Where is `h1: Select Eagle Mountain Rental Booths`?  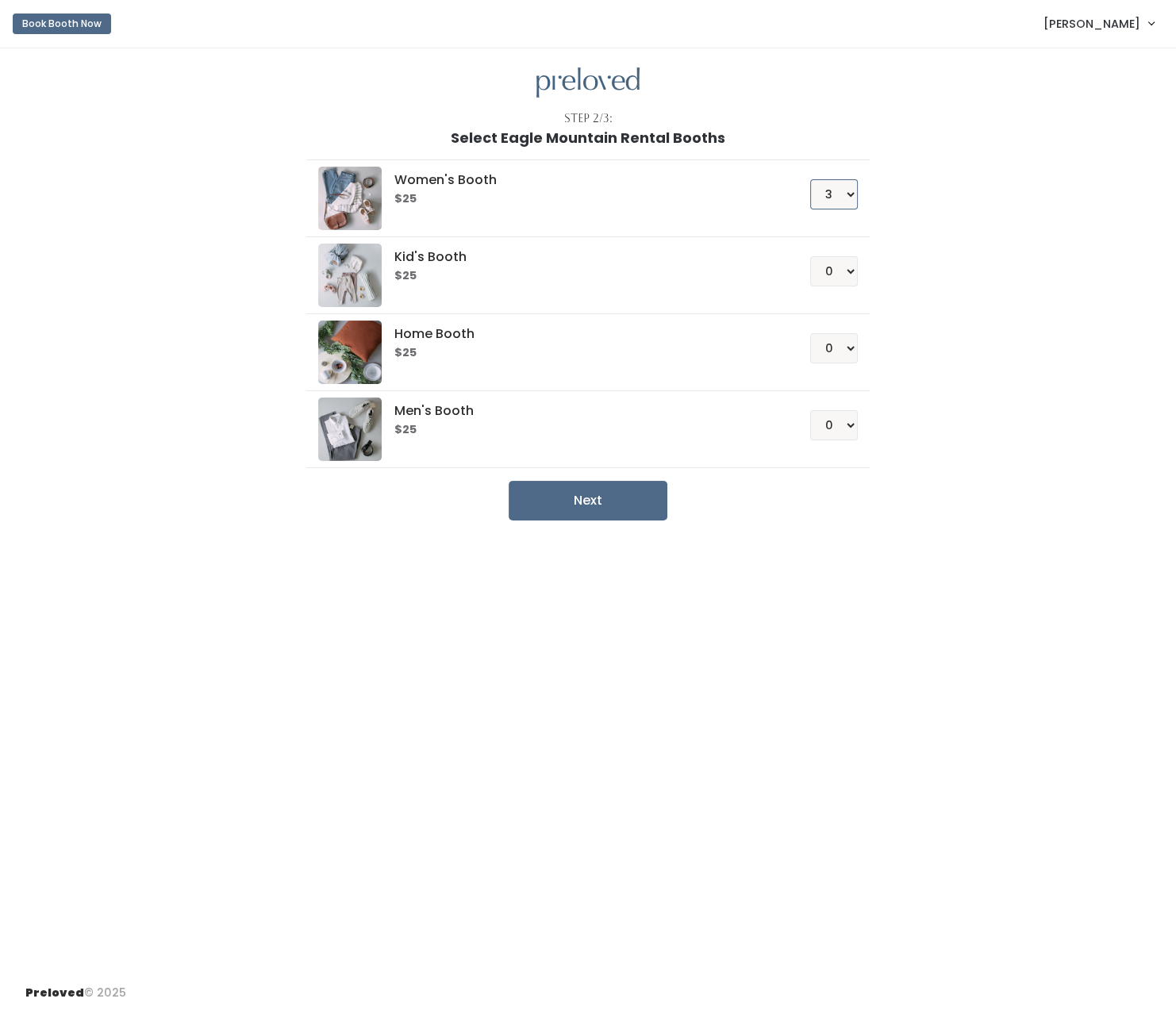
h1: Select Eagle Mountain Rental Booths is located at coordinates (588, 138).